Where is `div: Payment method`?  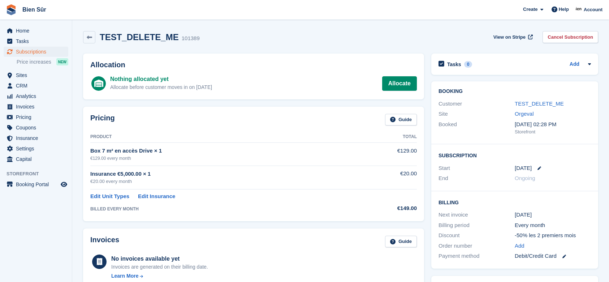 div: Payment method is located at coordinates (476, 256).